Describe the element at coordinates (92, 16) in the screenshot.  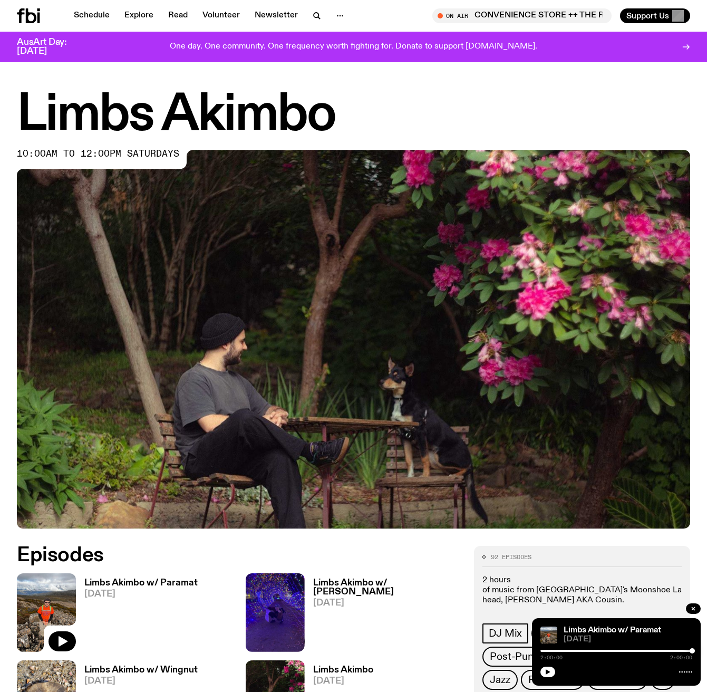
I see `a: Schedule` at that location.